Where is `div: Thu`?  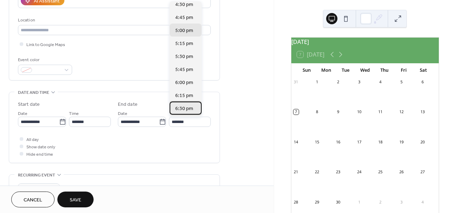
div: Thu is located at coordinates (384, 70).